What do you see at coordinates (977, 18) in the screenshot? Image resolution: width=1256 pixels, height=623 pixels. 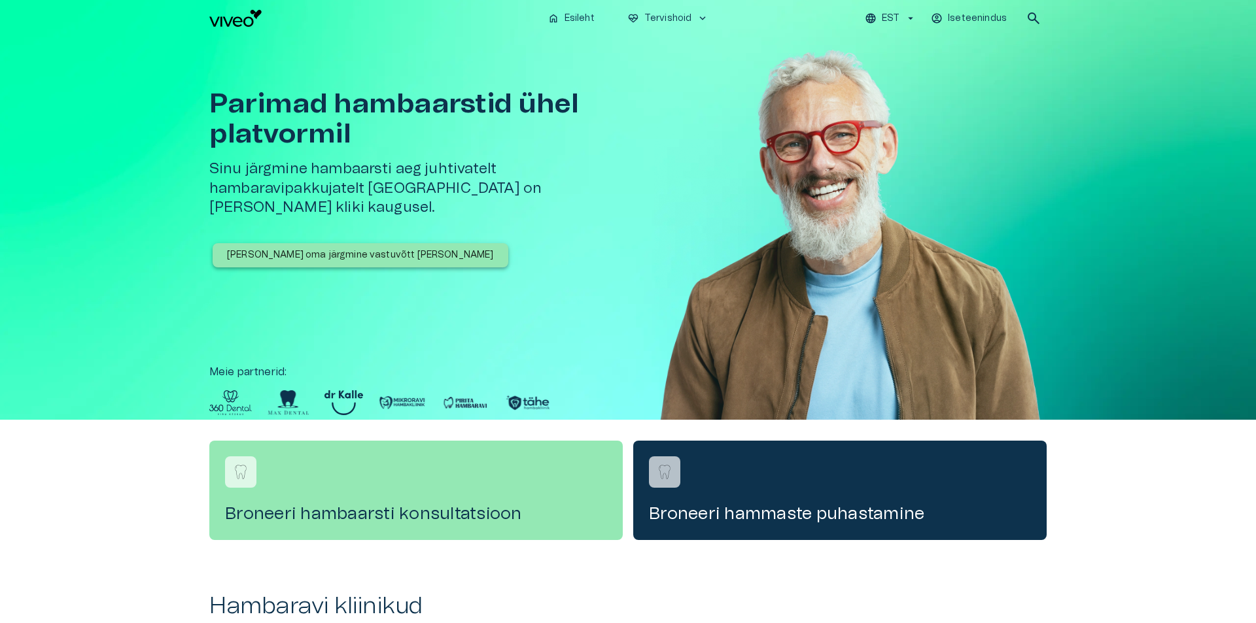 I see `p: Iseteenindus` at bounding box center [977, 18].